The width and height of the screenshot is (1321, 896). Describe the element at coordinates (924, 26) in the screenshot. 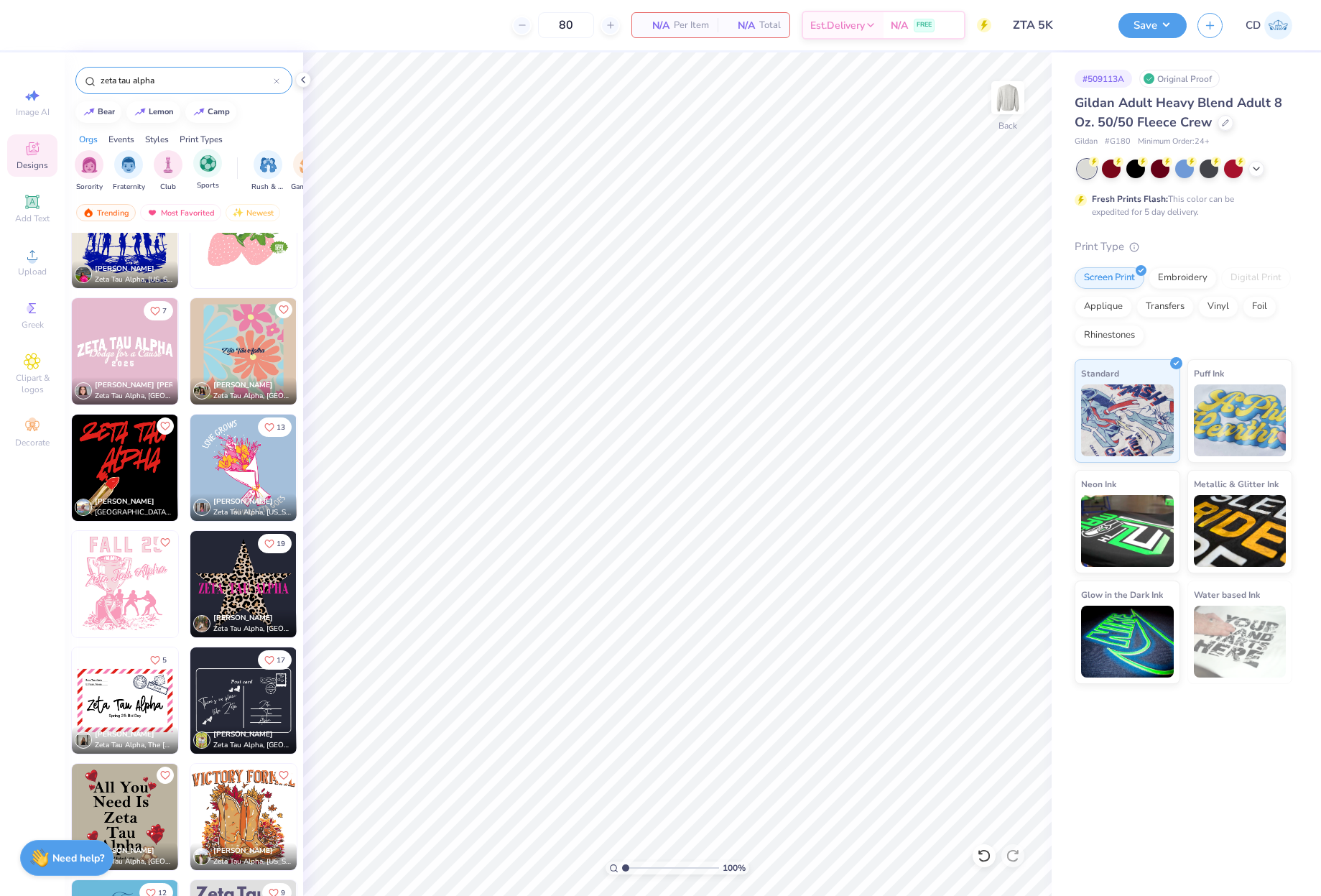

I see `span: FREE` at that location.